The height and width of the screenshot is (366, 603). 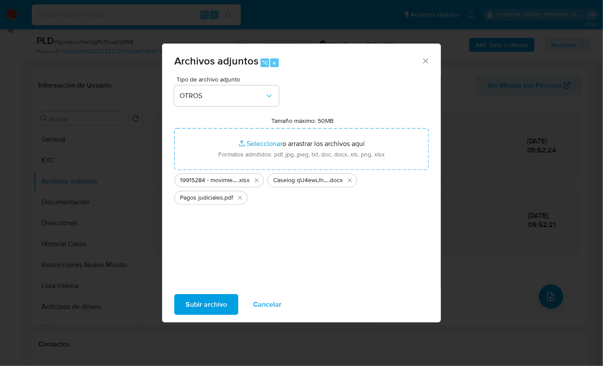 What do you see at coordinates (257, 180) in the screenshot?
I see `button: Eliminar 19915284 - movimientos.xlsx` at bounding box center [257, 180].